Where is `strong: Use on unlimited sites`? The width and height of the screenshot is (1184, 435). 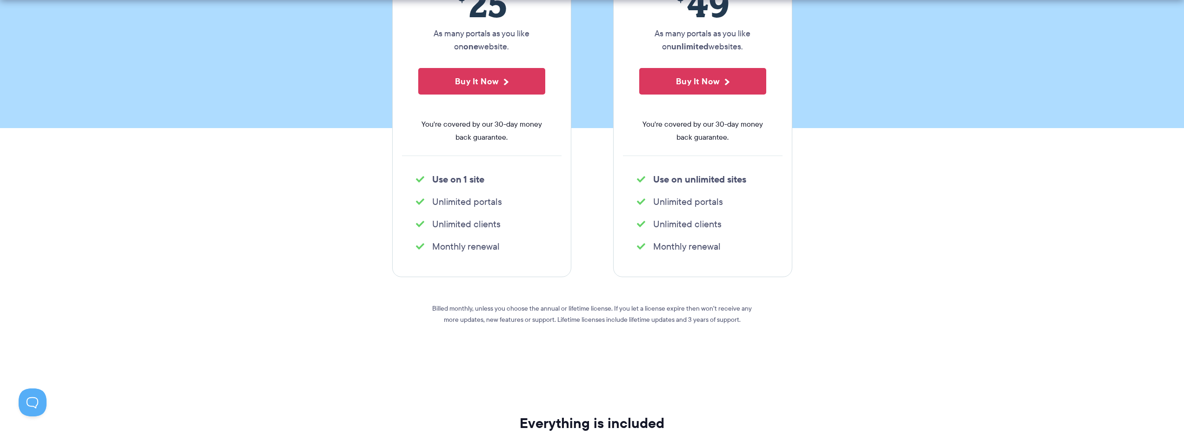
strong: Use on unlimited sites is located at coordinates (700, 179).